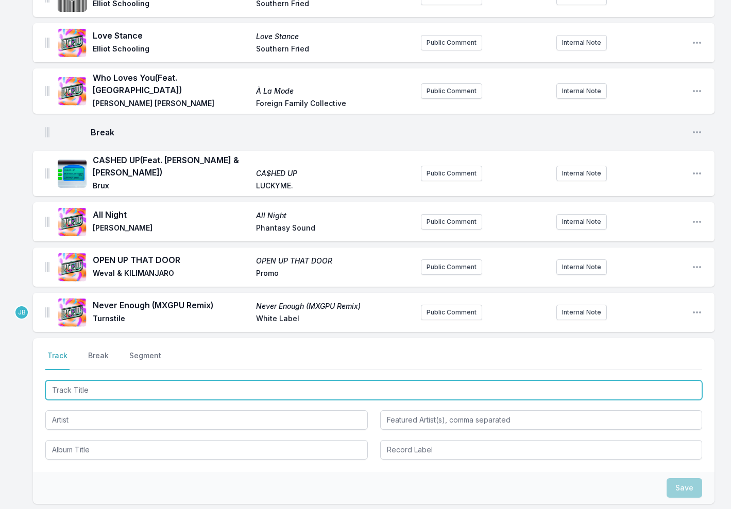  I want to click on button: Break, so click(98, 361).